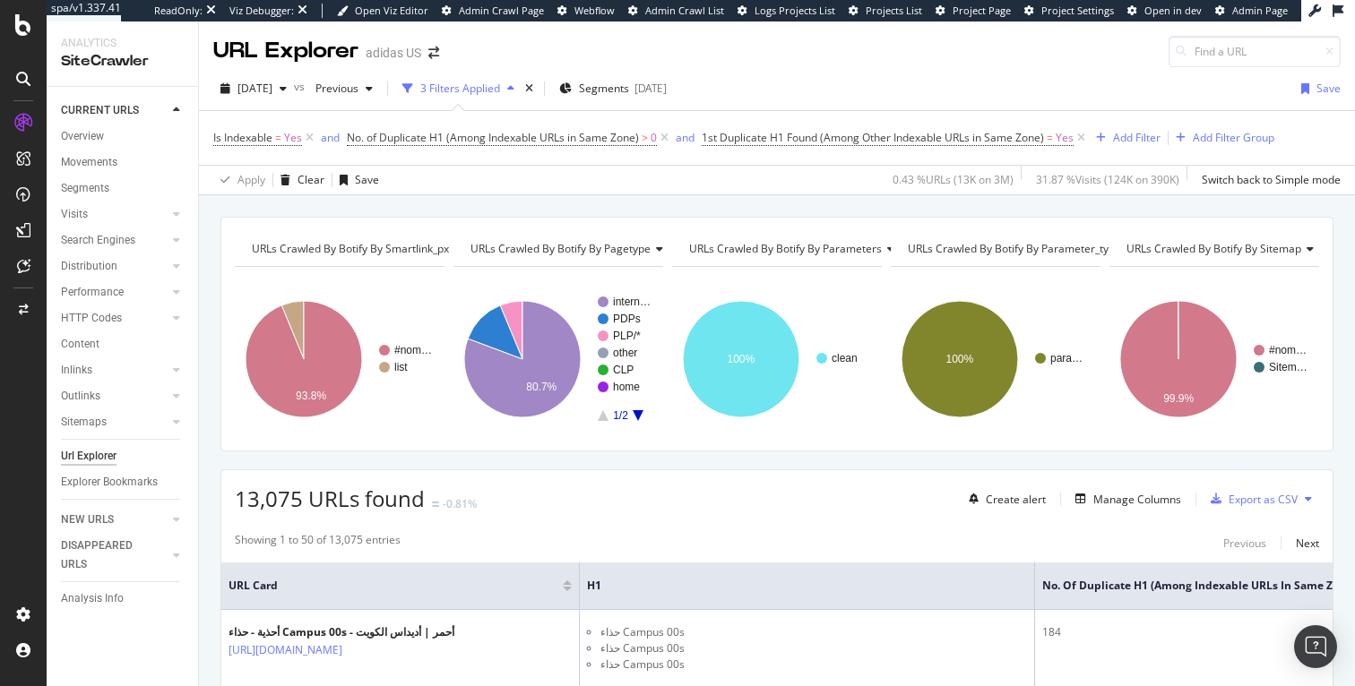  Describe the element at coordinates (604, 88) in the screenshot. I see `span: Segments` at that location.